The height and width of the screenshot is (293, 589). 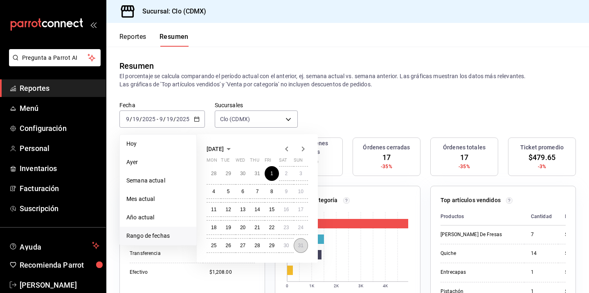 I want to click on abbr: Monday, so click(x=212, y=162).